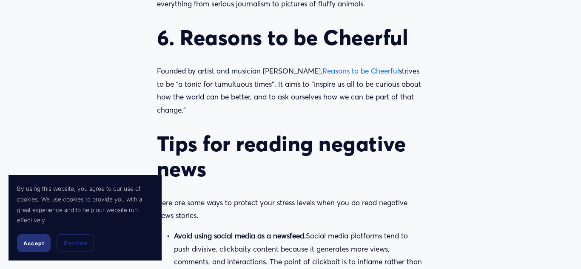 This screenshot has height=269, width=581. Describe the element at coordinates (291, 209) in the screenshot. I see `p: Here are some ways to protect your stress levels when you do read negative news stories.` at that location.